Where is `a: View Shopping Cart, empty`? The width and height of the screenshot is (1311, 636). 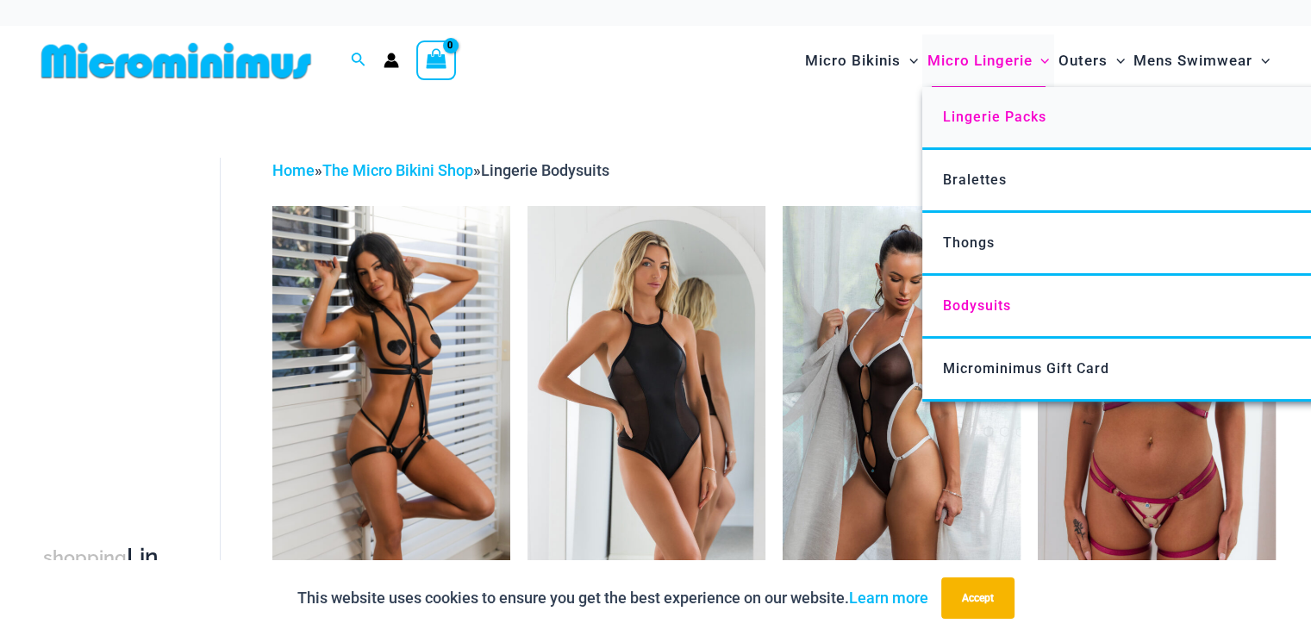
a: View Shopping Cart, empty is located at coordinates (436, 60).